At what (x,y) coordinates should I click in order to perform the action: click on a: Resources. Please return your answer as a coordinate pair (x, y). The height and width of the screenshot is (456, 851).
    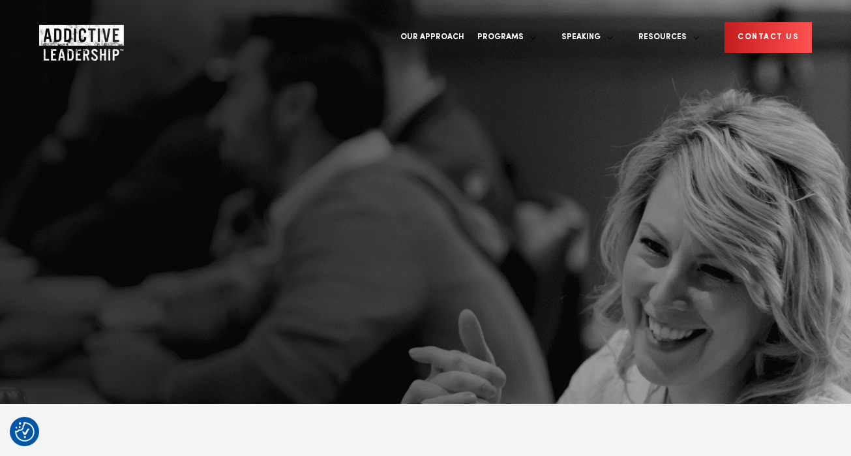
    Looking at the image, I should click on (666, 37).